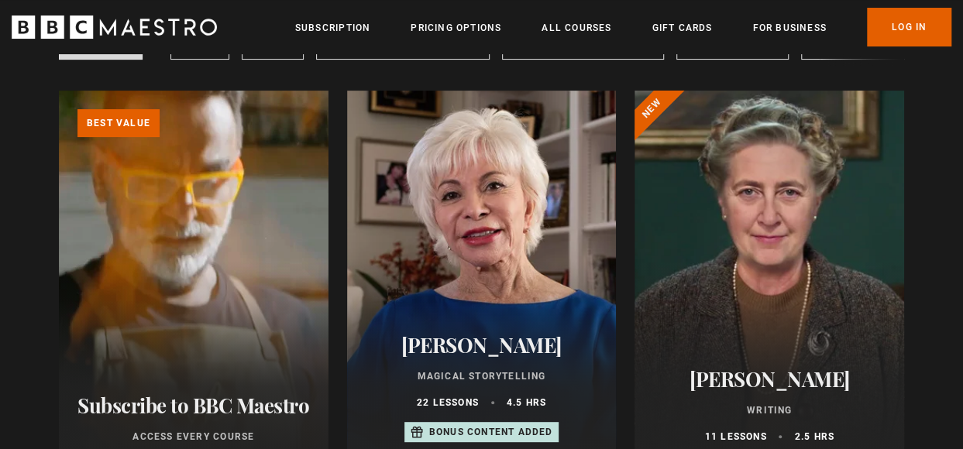 This screenshot has height=449, width=963. What do you see at coordinates (332, 28) in the screenshot?
I see `a: Subscription` at bounding box center [332, 28].